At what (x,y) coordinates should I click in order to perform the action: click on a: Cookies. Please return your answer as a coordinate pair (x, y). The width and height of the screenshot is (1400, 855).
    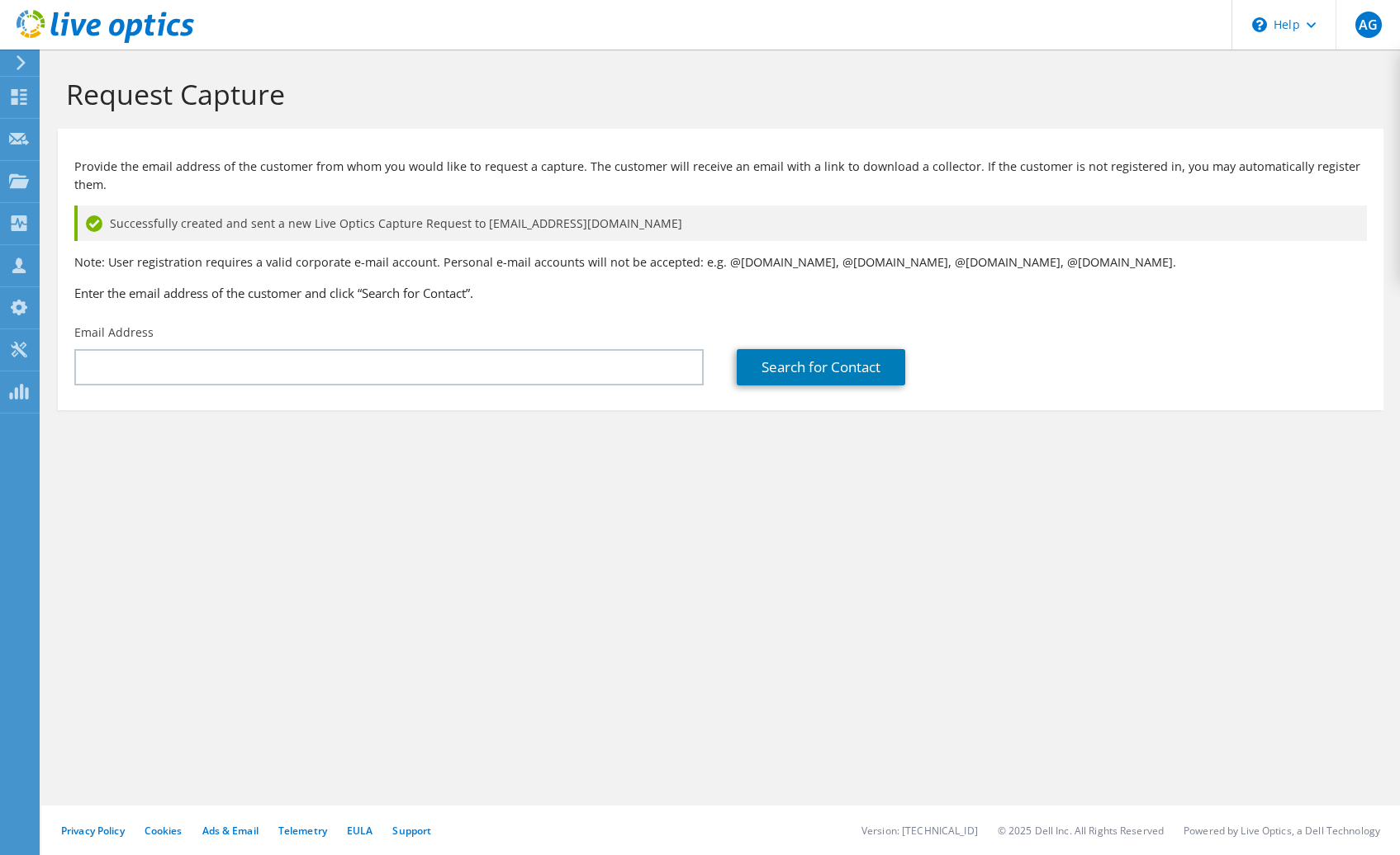
    Looking at the image, I should click on (163, 830).